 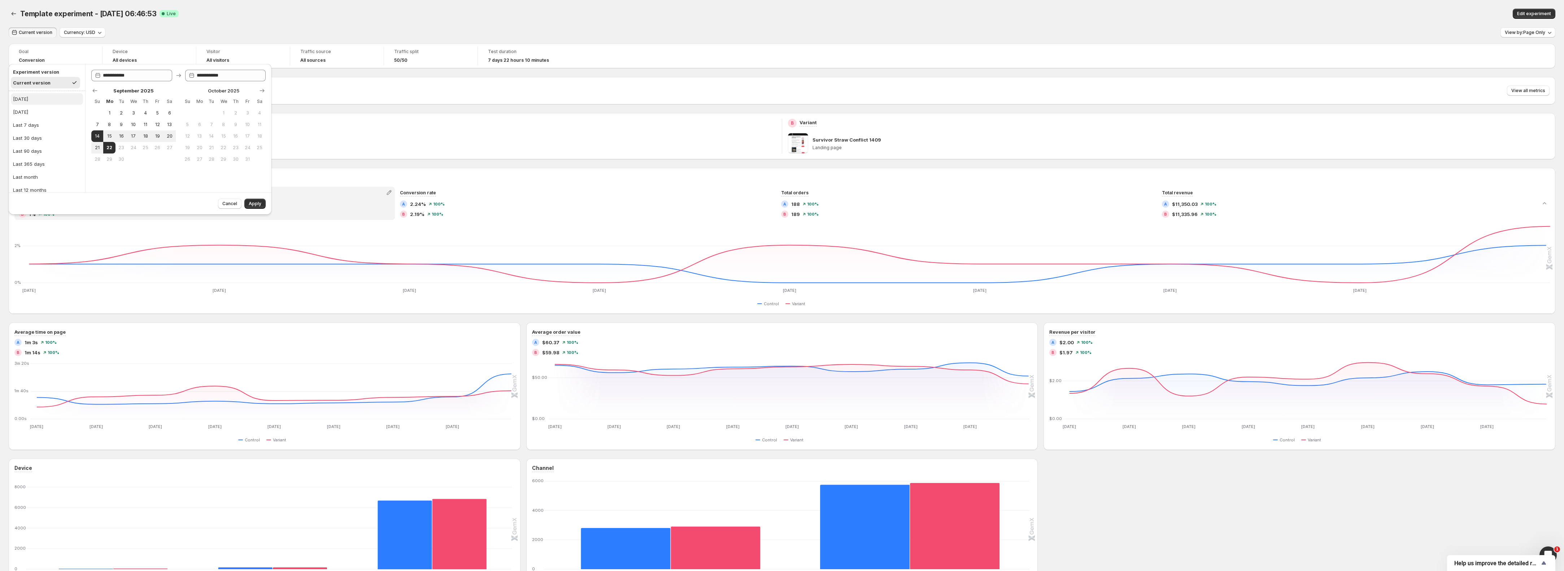 What do you see at coordinates (1557, 549) in the screenshot?
I see `span: 1` at bounding box center [1557, 549].